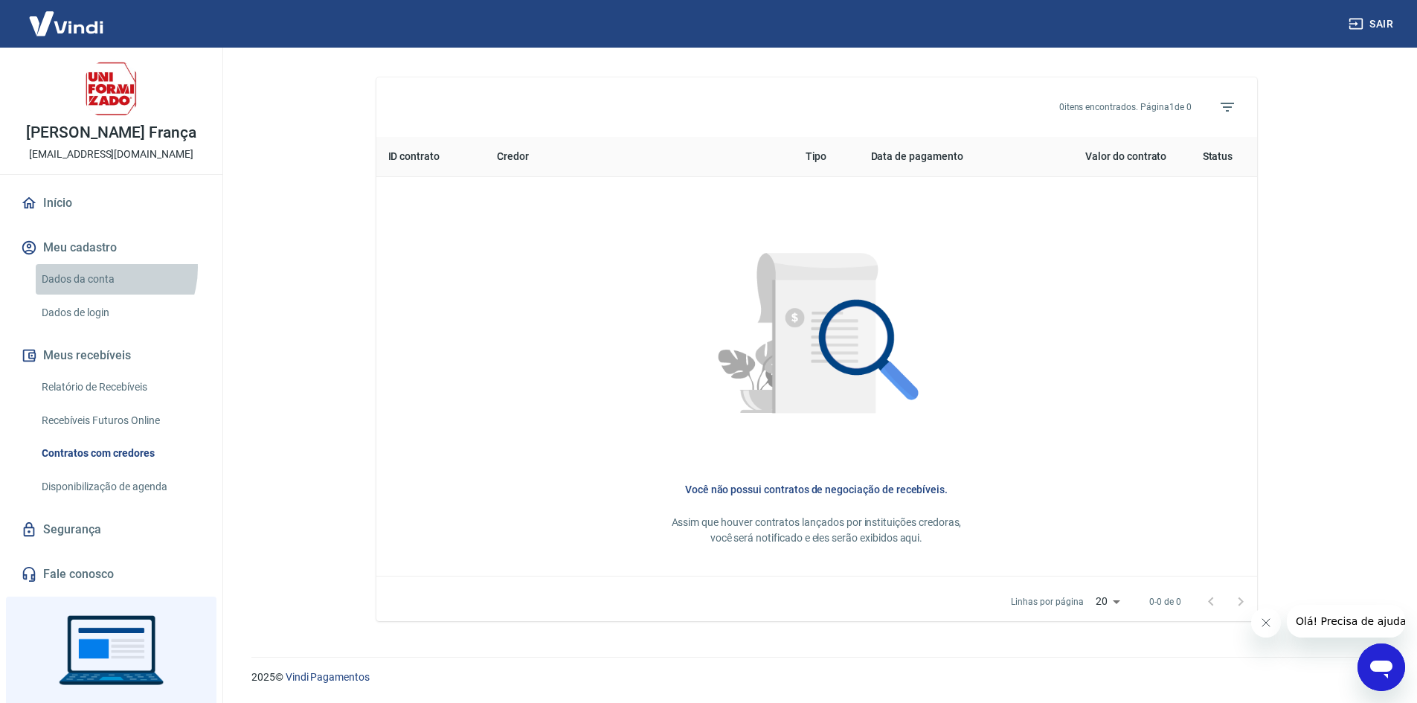 This screenshot has height=703, width=1417. What do you see at coordinates (120, 453) in the screenshot?
I see `a: Contratos com credores` at bounding box center [120, 453].